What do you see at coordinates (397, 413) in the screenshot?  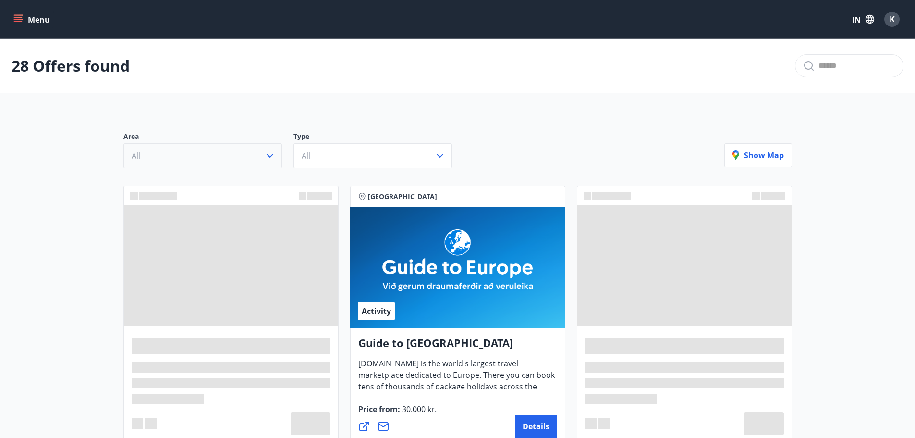 I see `span: Price from :` at bounding box center [397, 413].